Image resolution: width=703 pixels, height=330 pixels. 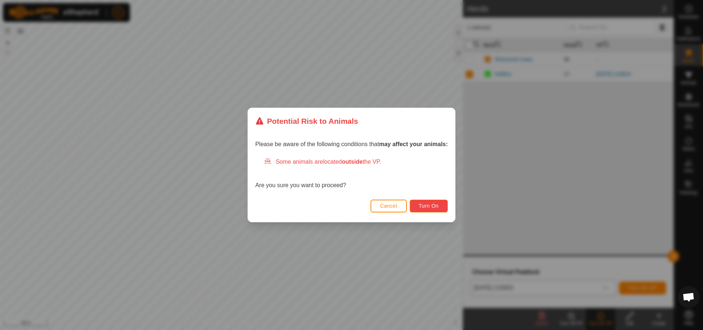 What do you see at coordinates (388, 206) in the screenshot?
I see `span: Cancel` at bounding box center [388, 206].